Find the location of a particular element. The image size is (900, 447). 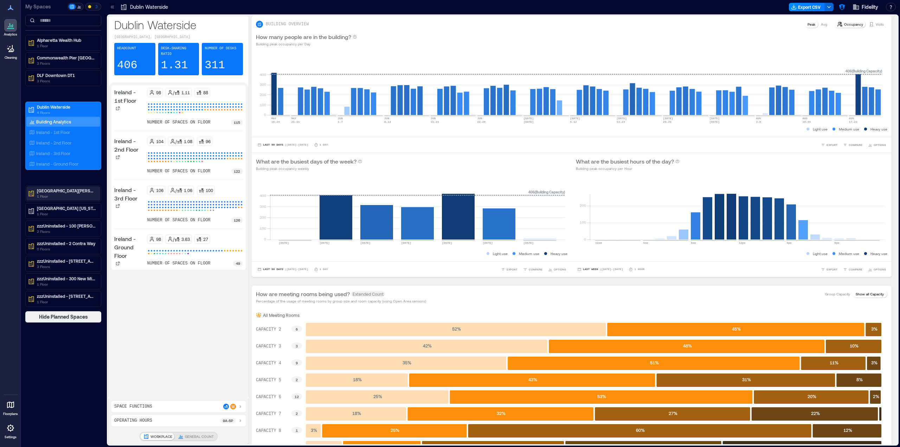

p: 1.08 is located at coordinates (188, 141).